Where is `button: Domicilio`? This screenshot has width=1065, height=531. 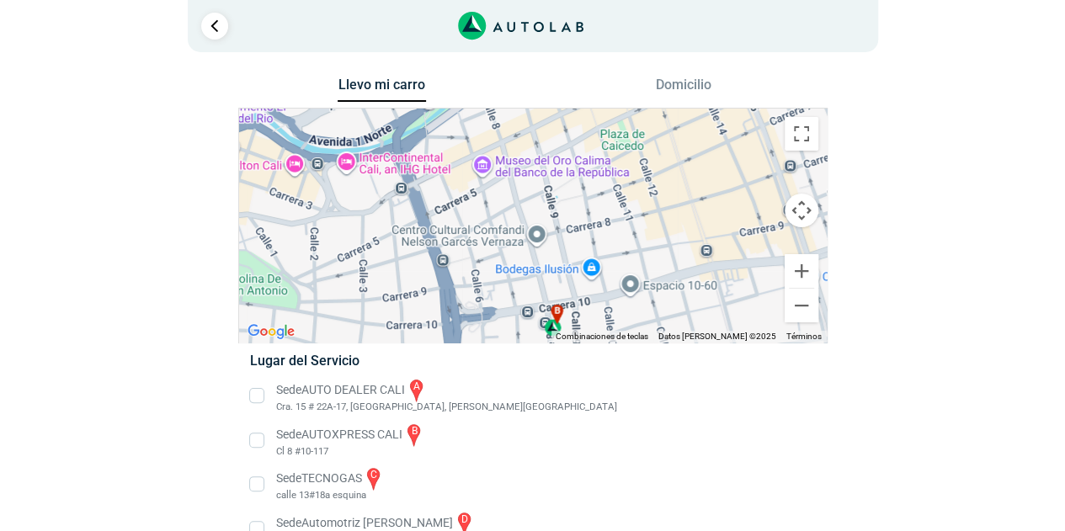 button: Domicilio is located at coordinates (683, 88).